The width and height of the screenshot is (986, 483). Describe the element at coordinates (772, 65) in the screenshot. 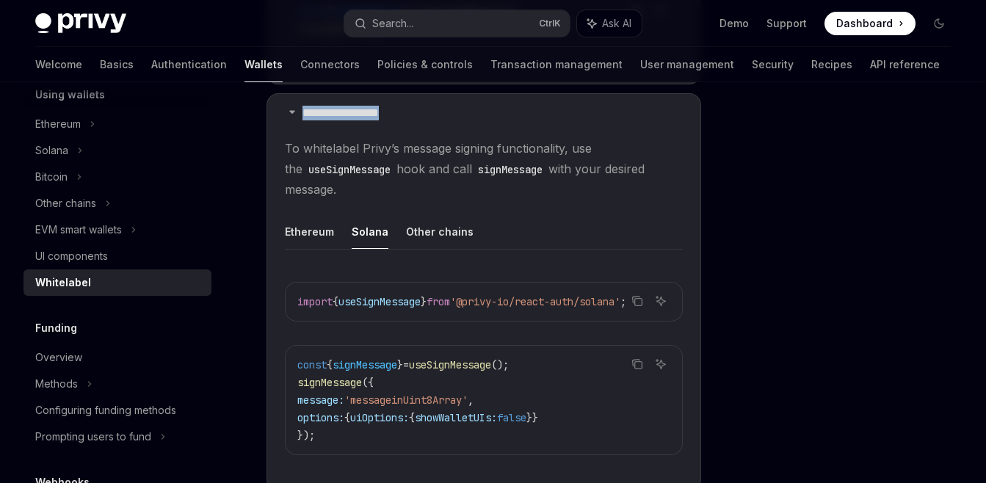

I see `a: Security` at that location.